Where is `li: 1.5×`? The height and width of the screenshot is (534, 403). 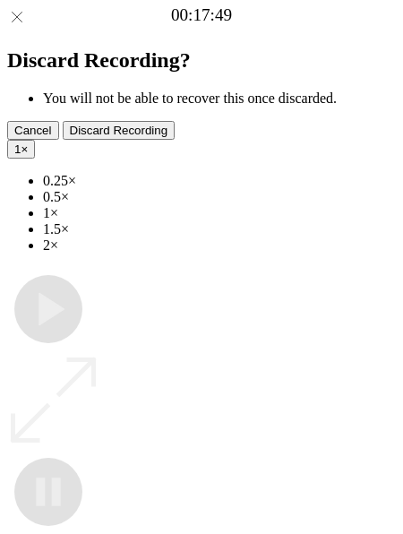
li: 1.5× is located at coordinates (219, 229).